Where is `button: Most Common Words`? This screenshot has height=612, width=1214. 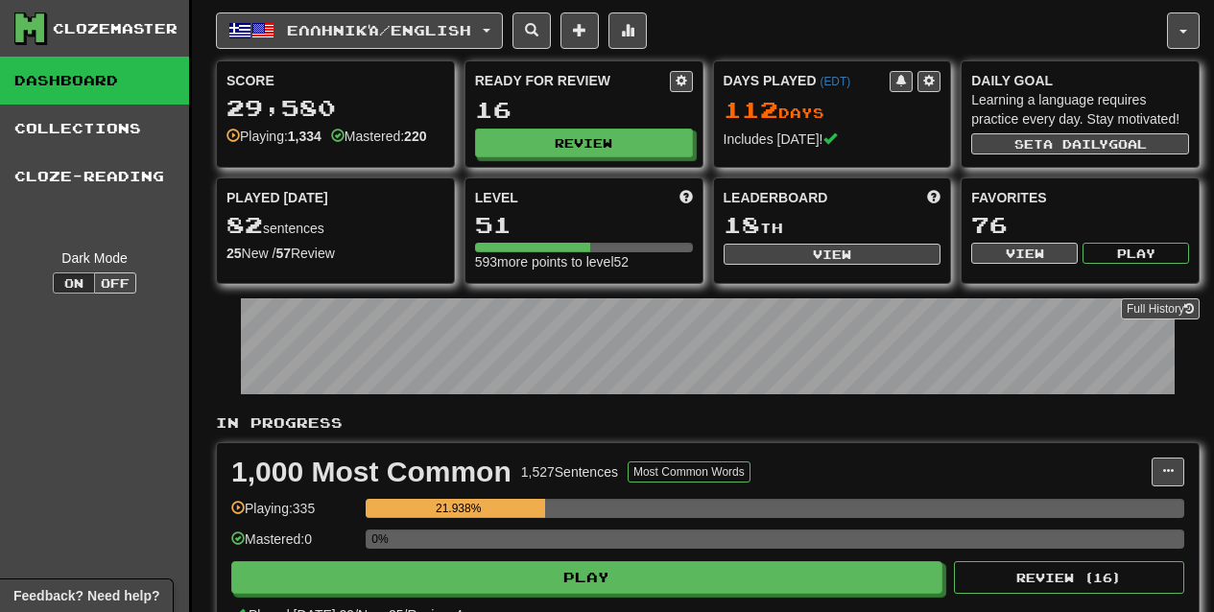 button: Most Common Words is located at coordinates (689, 472).